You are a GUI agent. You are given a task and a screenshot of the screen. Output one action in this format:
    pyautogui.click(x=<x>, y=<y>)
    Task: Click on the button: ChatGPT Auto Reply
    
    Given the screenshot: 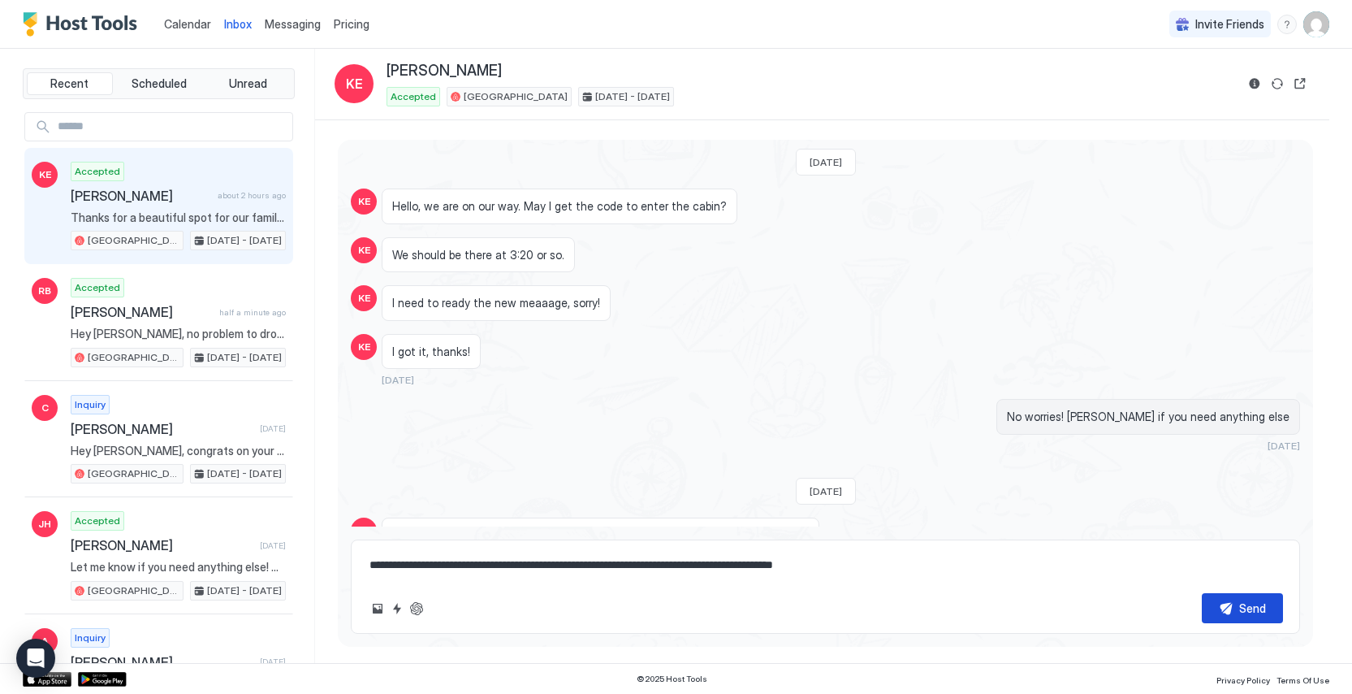 What is the action you would take?
    pyautogui.click(x=417, y=608)
    